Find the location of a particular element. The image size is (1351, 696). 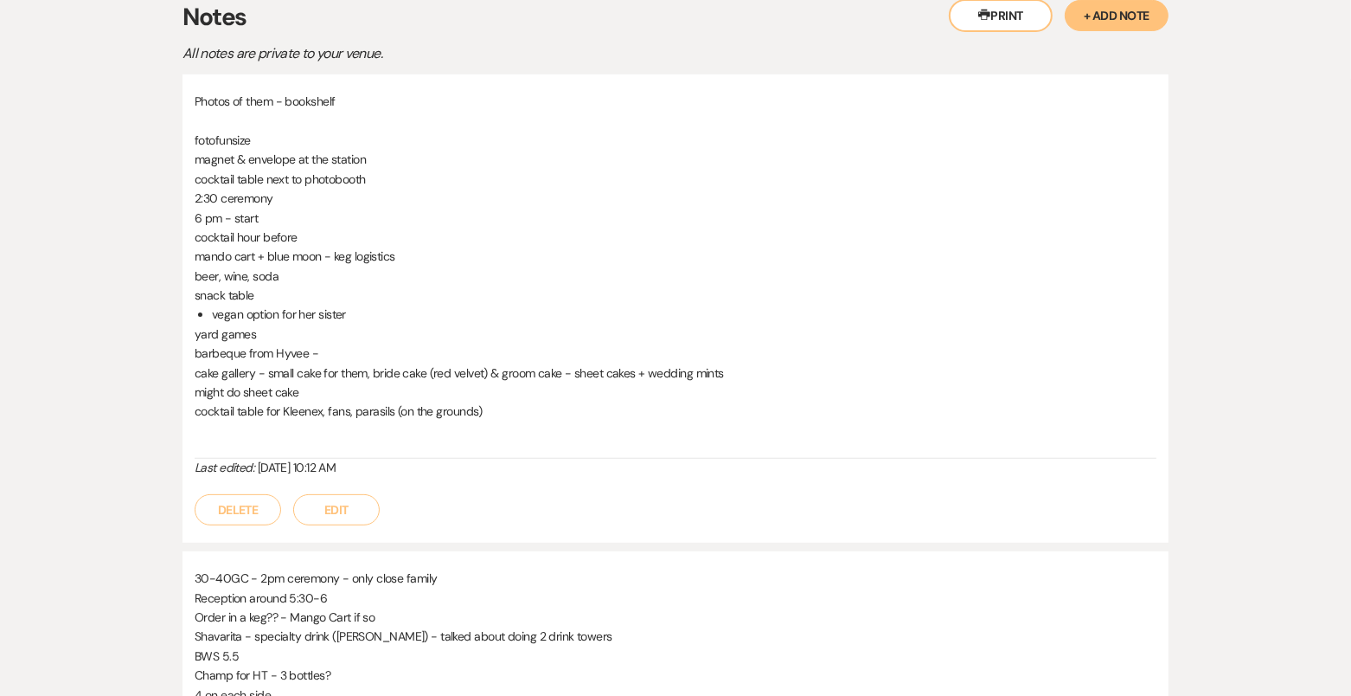

p: snack table is located at coordinates (676, 295).